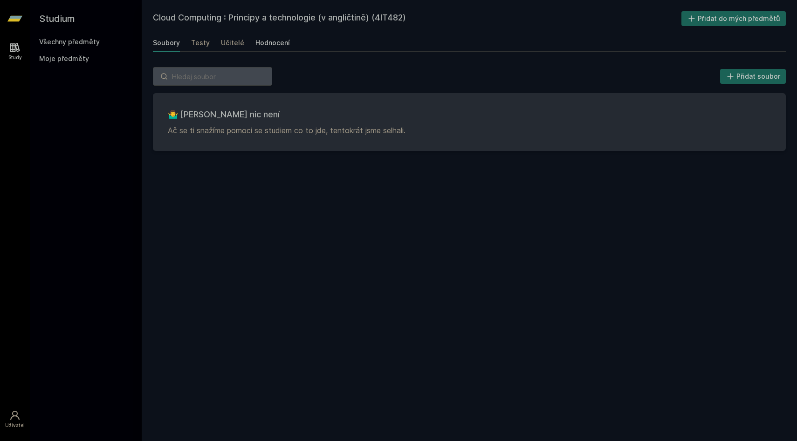  What do you see at coordinates (273, 43) in the screenshot?
I see `a: Hodnocení` at bounding box center [273, 43].